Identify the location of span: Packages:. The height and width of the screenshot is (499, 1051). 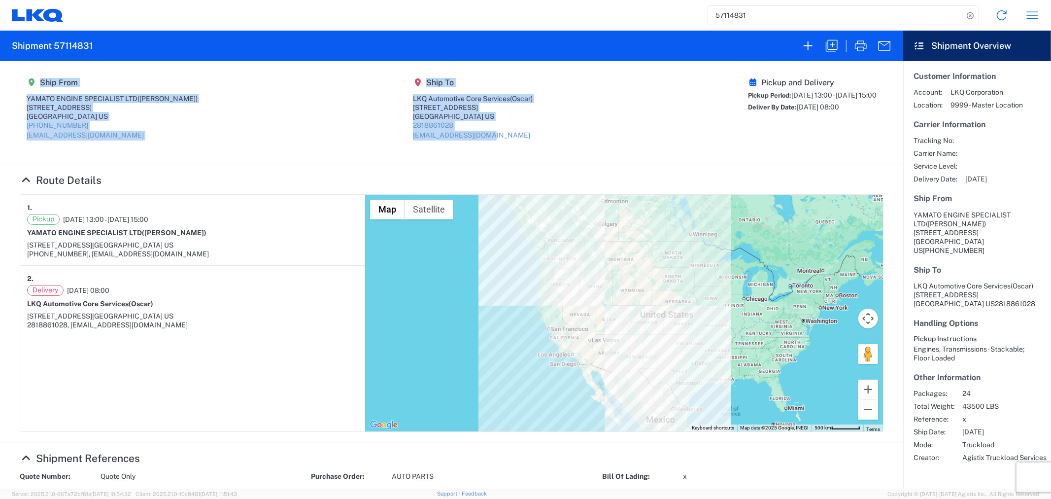
(933, 393).